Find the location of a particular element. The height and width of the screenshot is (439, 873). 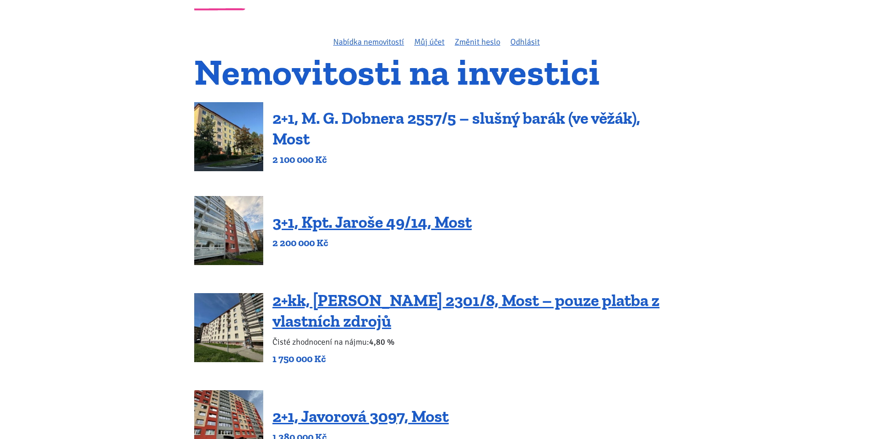

a: Nabídka nemovitostí is located at coordinates (369, 42).